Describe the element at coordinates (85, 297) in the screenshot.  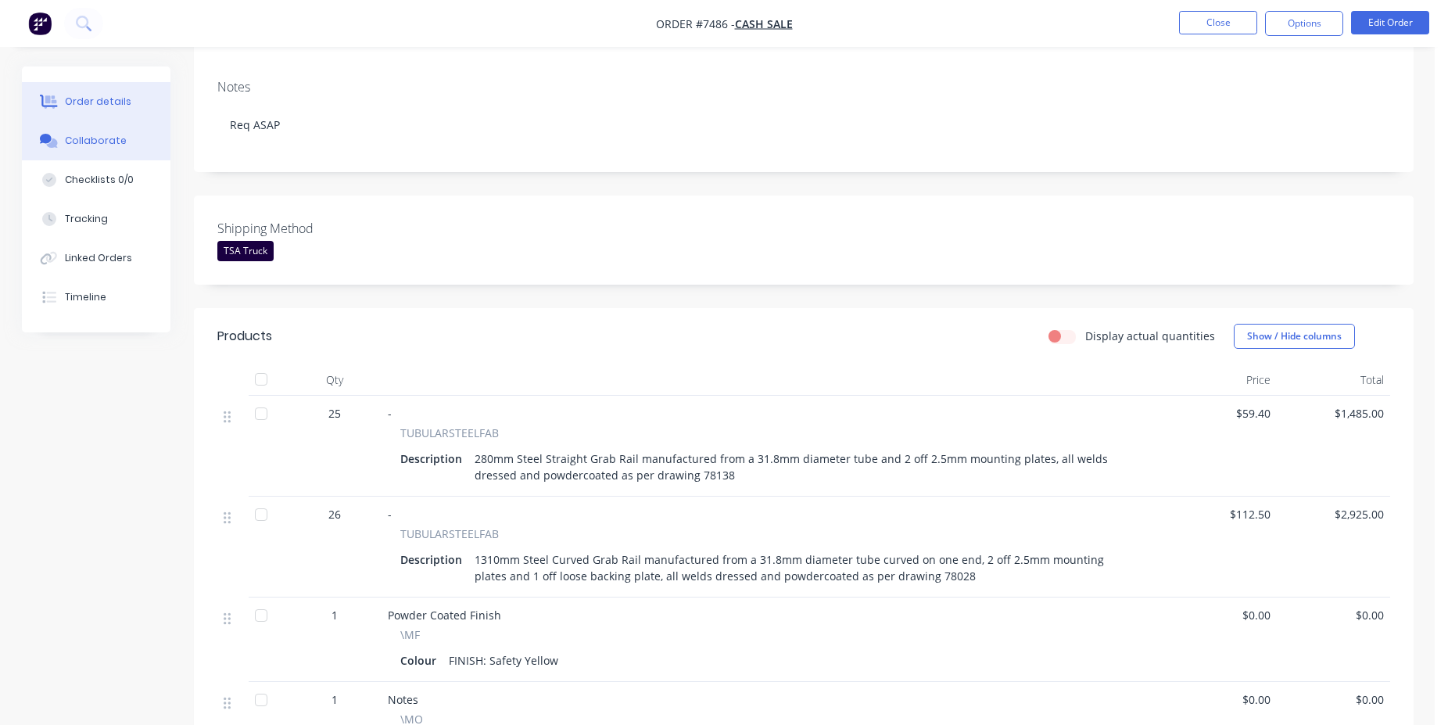
I see `div: Timeline` at that location.